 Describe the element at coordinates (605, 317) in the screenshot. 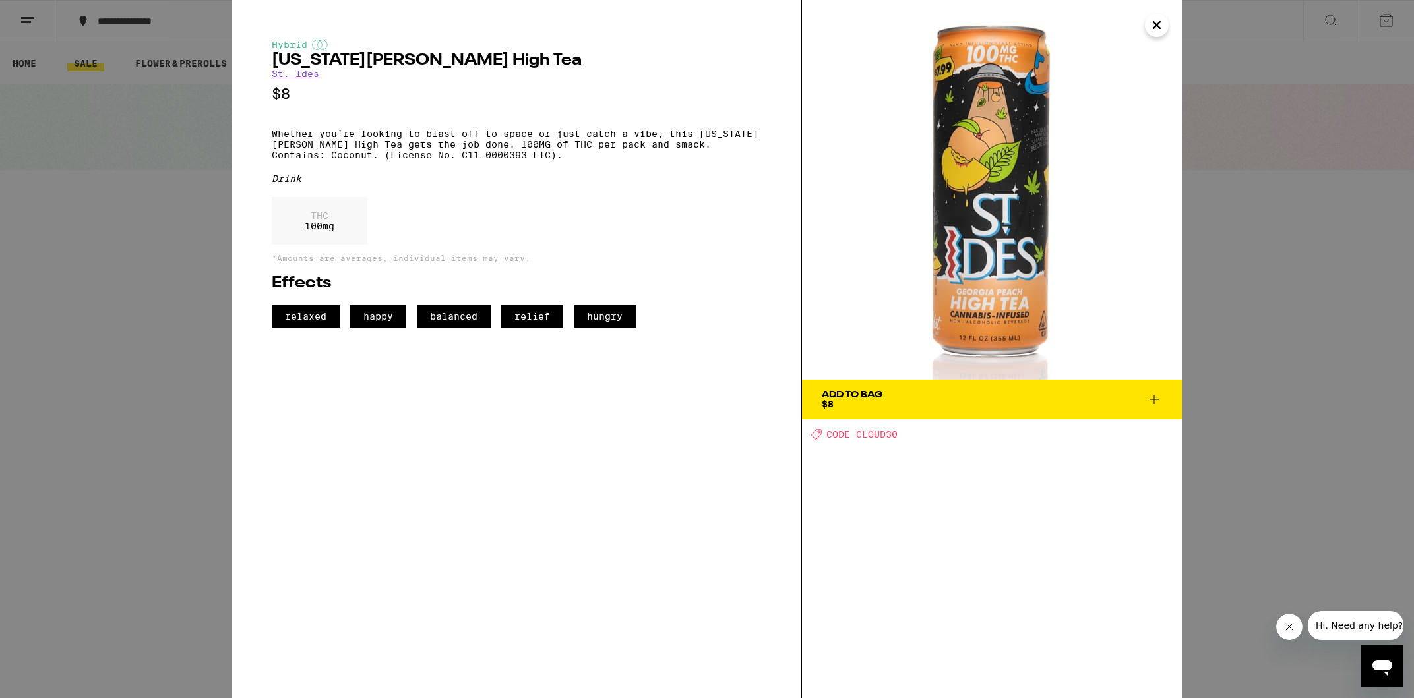

I see `span: hungry` at that location.